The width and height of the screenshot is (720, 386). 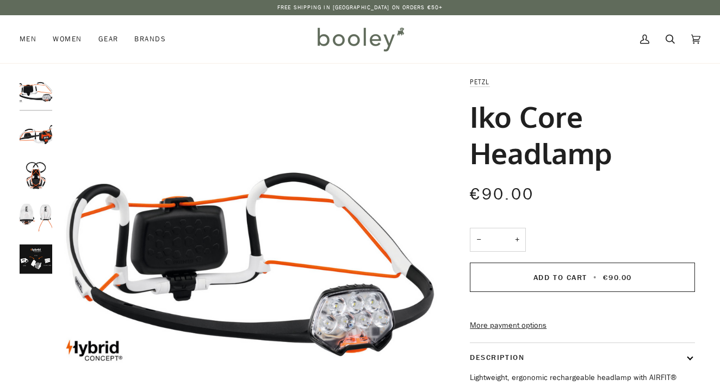 What do you see at coordinates (32, 39) in the screenshot?
I see `a: Men` at bounding box center [32, 39].